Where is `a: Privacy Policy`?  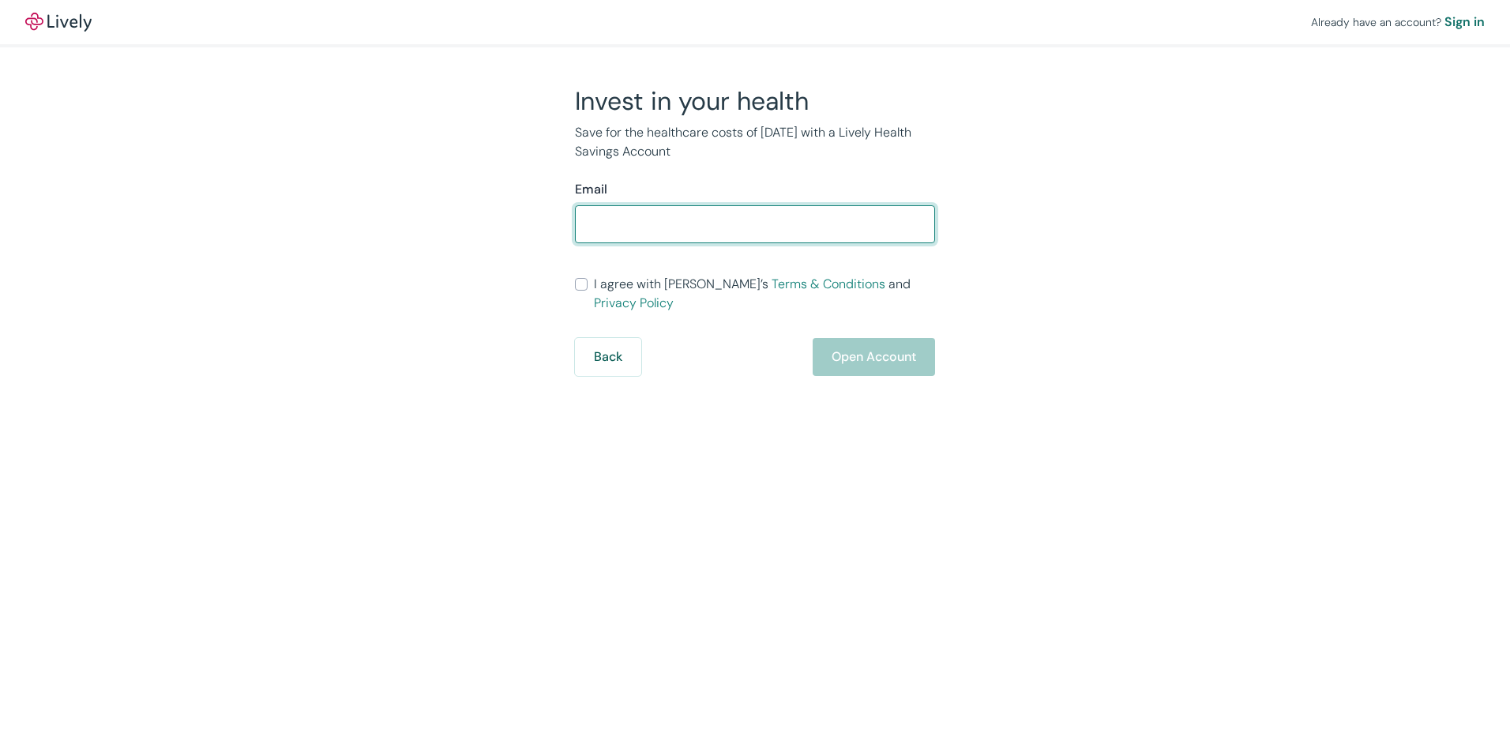 a: Privacy Policy is located at coordinates (633, 303).